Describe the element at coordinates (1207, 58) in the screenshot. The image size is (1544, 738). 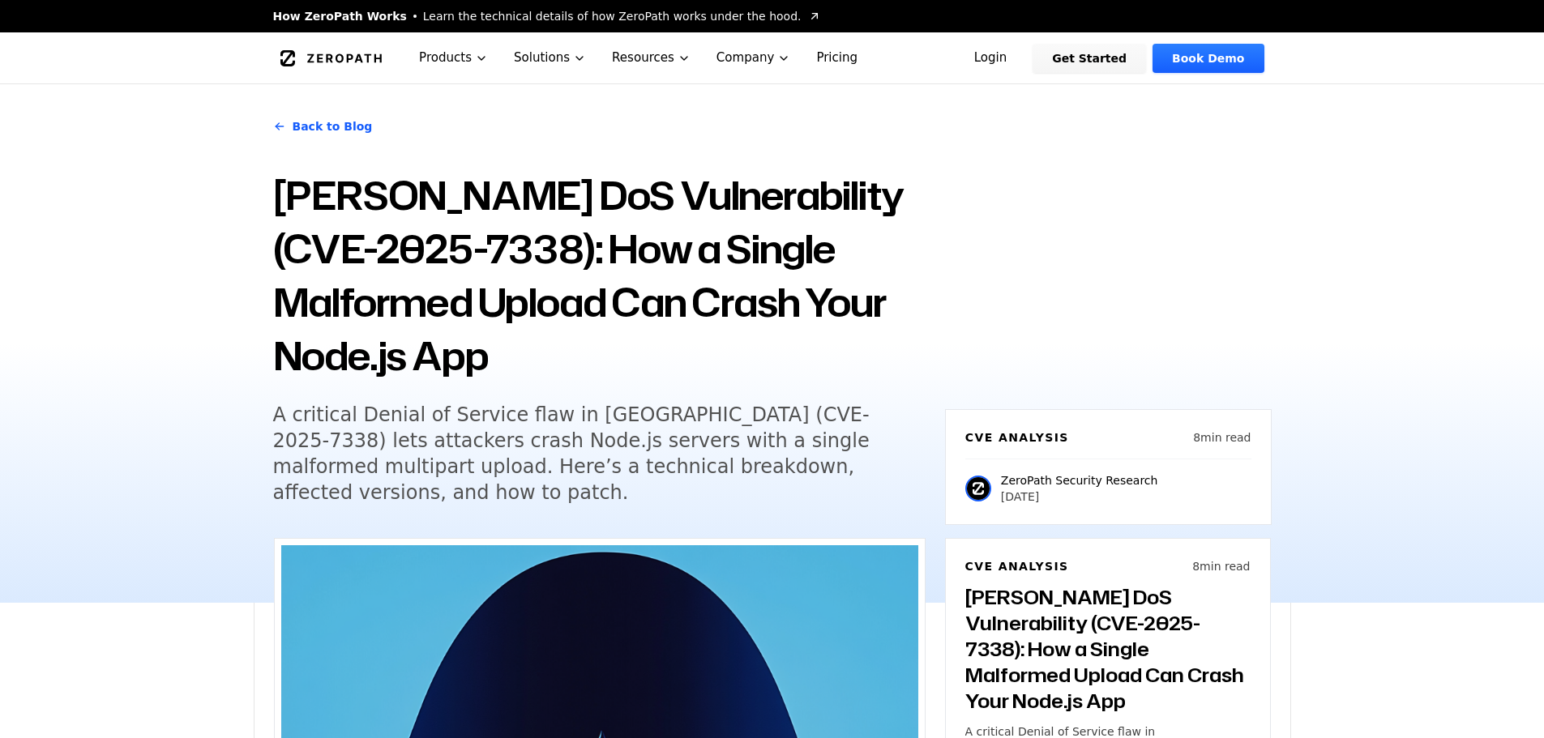
I see `a: Book Demo` at that location.